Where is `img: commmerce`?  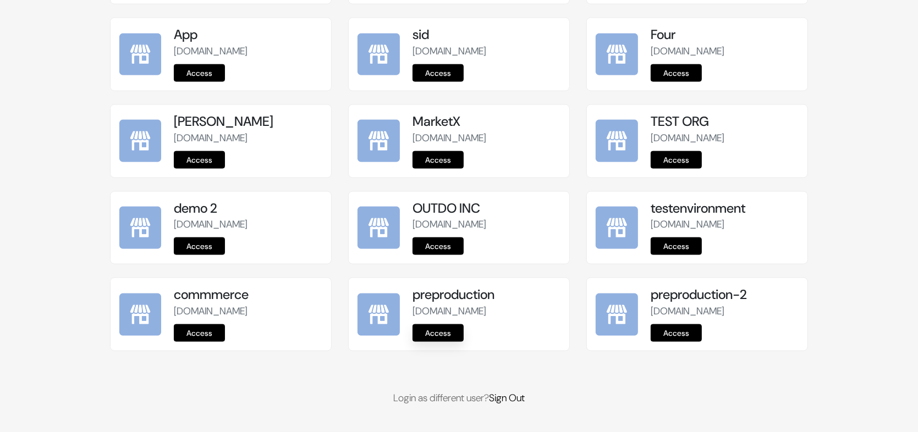 img: commmerce is located at coordinates (140, 315).